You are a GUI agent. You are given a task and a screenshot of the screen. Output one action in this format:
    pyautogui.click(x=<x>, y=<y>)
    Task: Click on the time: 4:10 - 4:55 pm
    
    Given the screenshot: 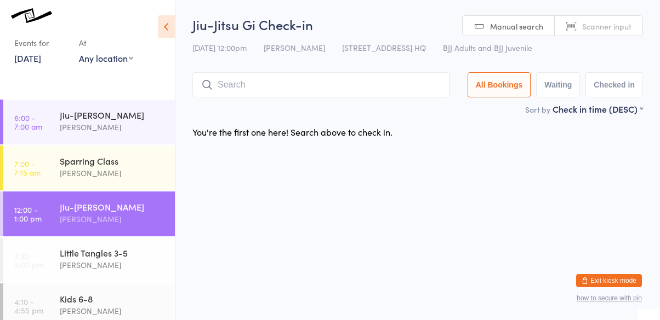 What is the action you would take?
    pyautogui.click(x=28, y=306)
    